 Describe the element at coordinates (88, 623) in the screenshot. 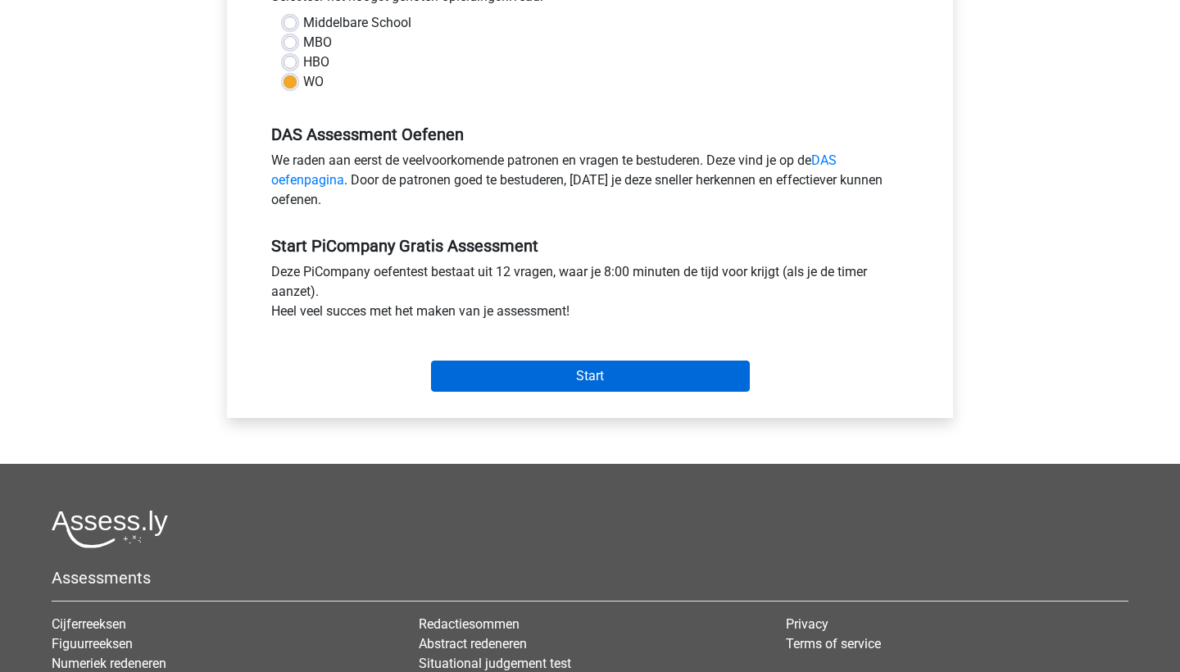

I see `a: Cijferreeksen` at that location.